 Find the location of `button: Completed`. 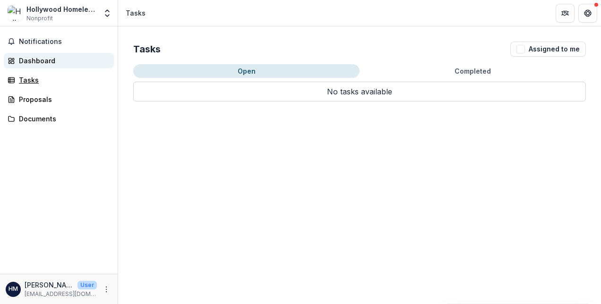

button: Completed is located at coordinates (472, 71).